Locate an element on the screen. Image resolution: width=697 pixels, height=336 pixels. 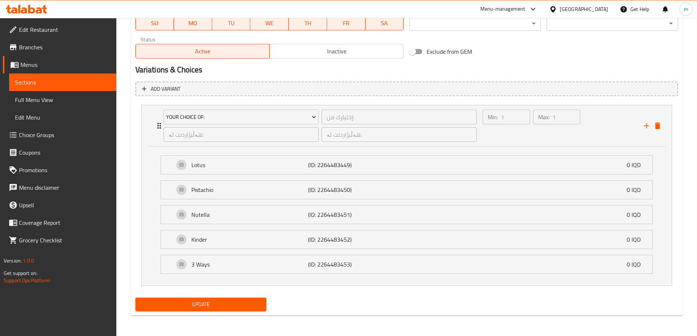
a: Coupons is located at coordinates (60, 153).